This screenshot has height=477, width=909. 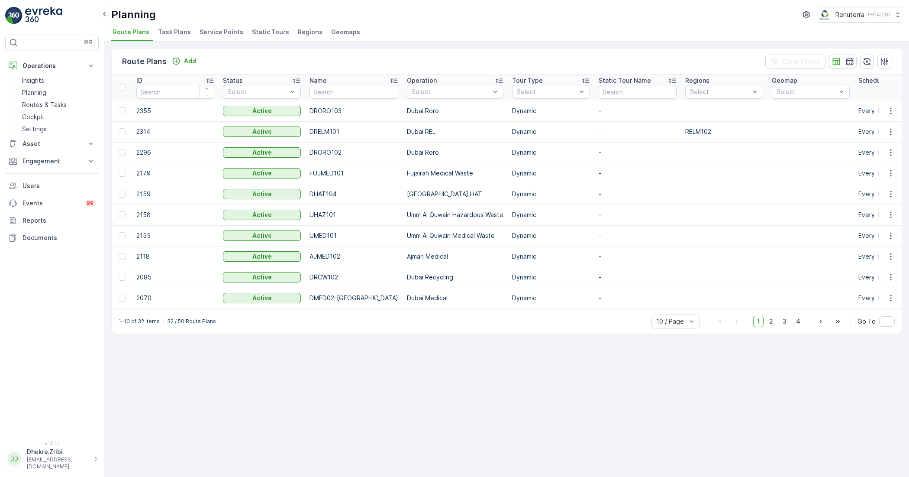 What do you see at coordinates (51, 203) in the screenshot?
I see `p: Events` at bounding box center [51, 203].